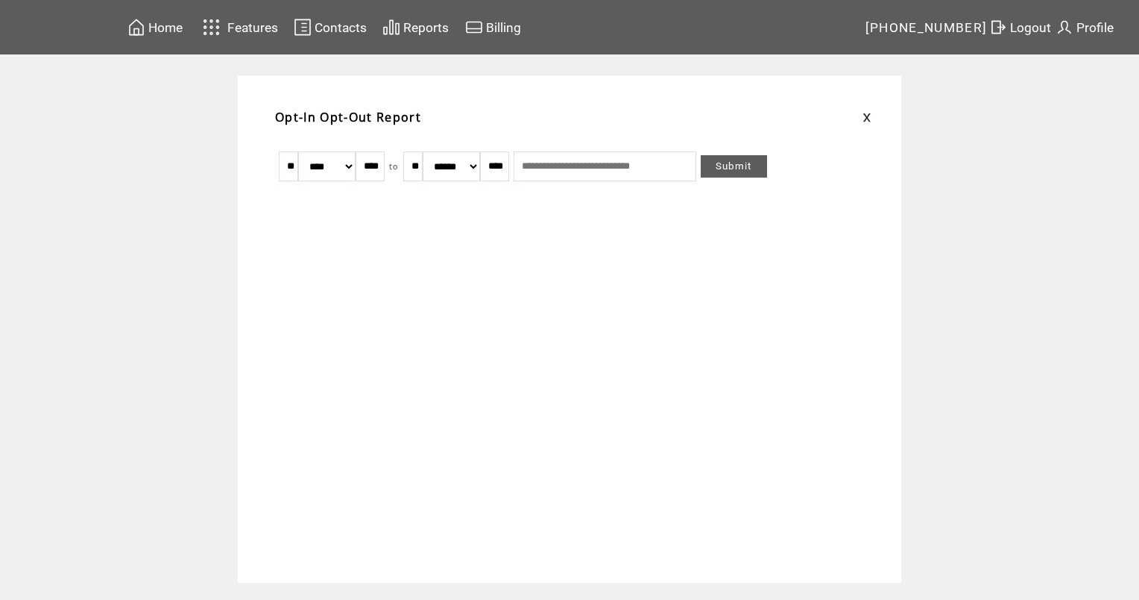  Describe the element at coordinates (348, 117) in the screenshot. I see `span: Opt-In Opt-Out Report` at that location.